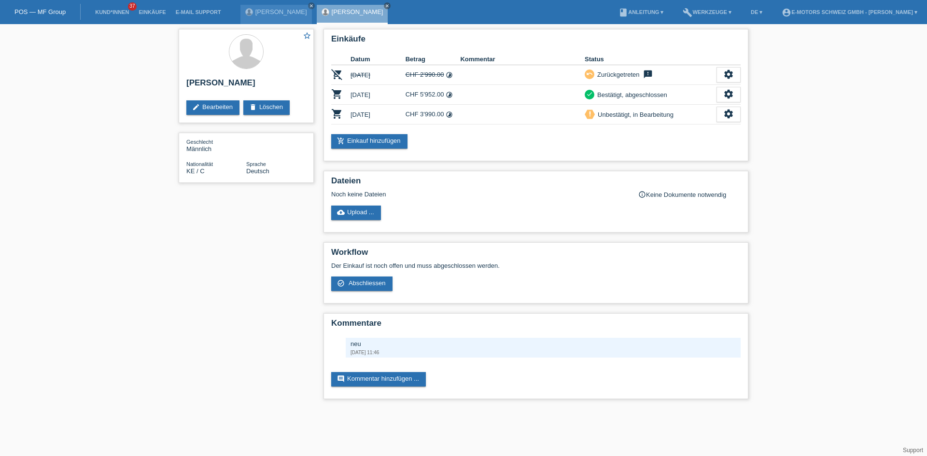  Describe the element at coordinates (617, 74) in the screenshot. I see `div: Zurückgetreten` at that location.